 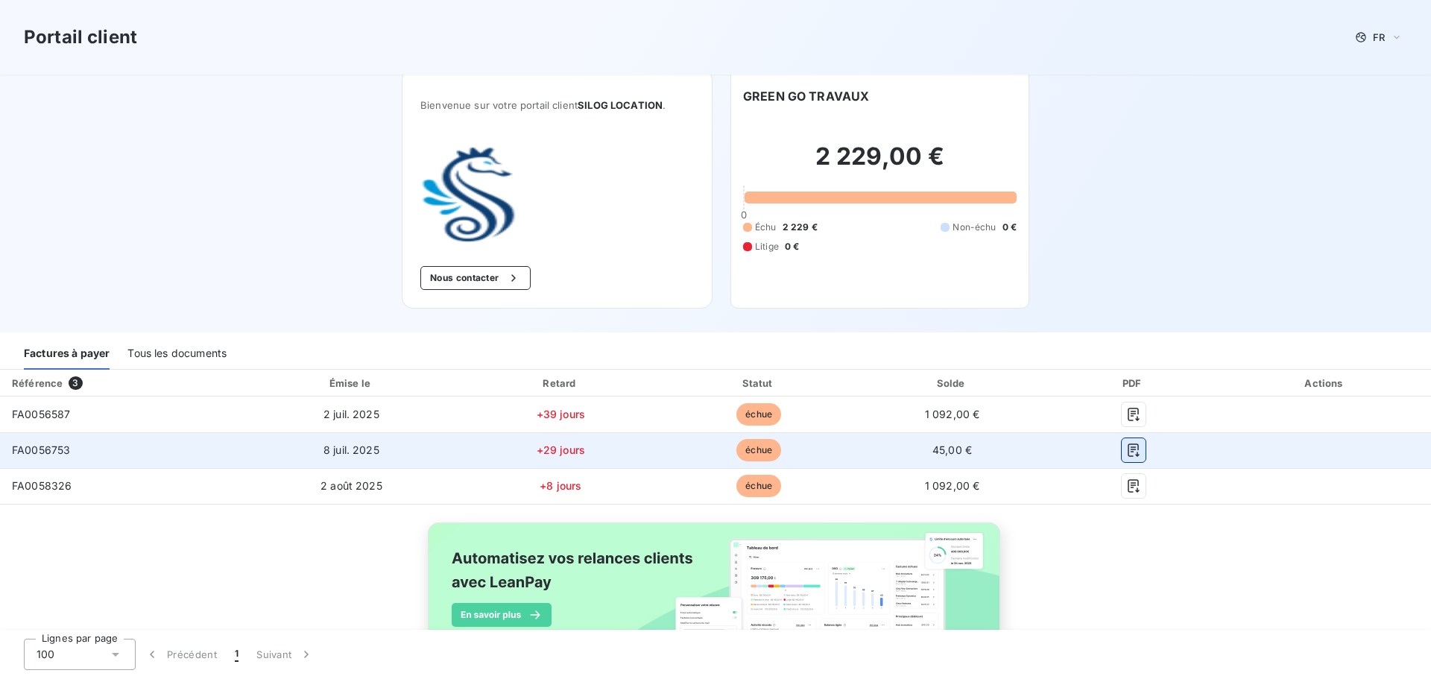 What do you see at coordinates (557, 105) in the screenshot?
I see `span: Bienvenue sur votre portail client .` at bounding box center [557, 105].